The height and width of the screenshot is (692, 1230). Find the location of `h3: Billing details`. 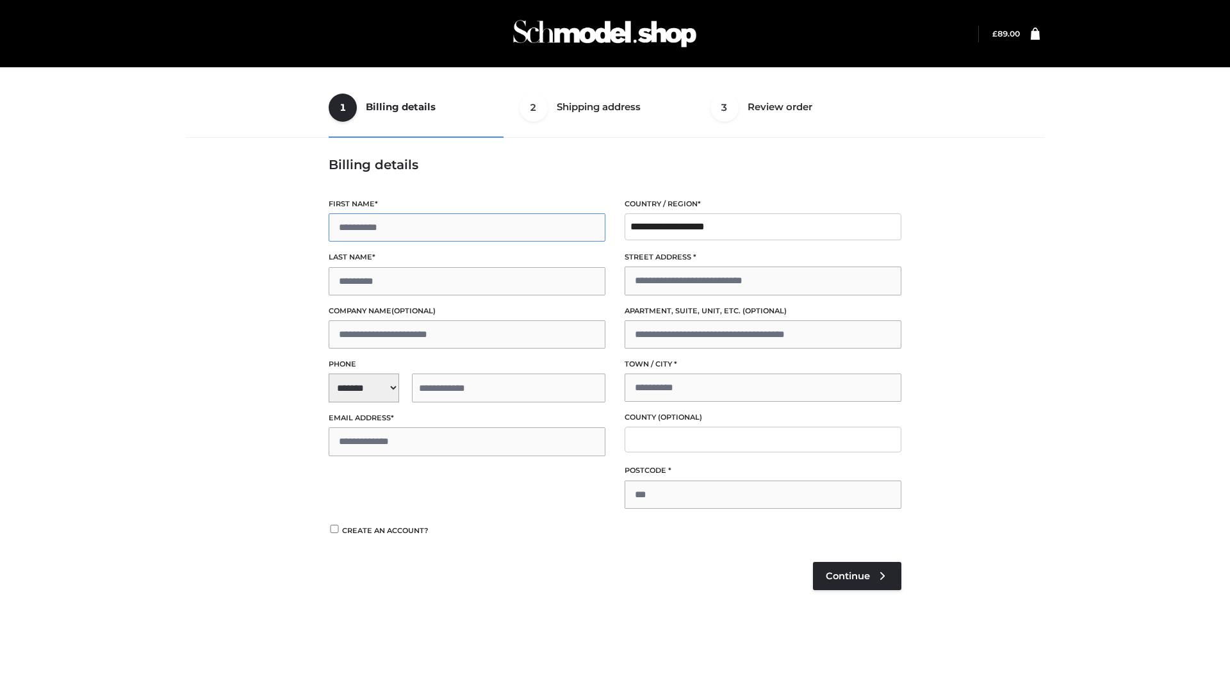

h3: Billing details is located at coordinates (615, 165).